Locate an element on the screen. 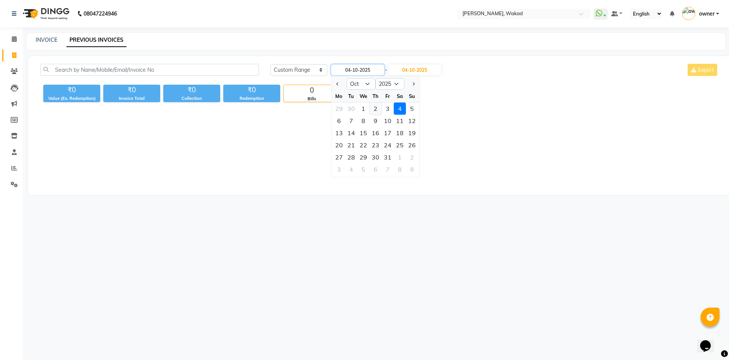 Image resolution: width=729 pixels, height=360 pixels. span: Empty list is located at coordinates (379, 149).